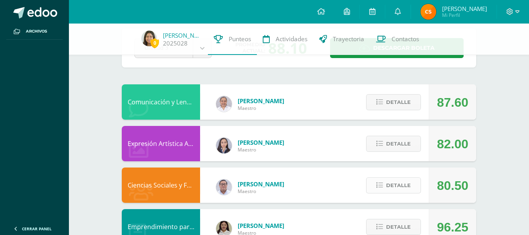 The width and height of the screenshot is (529, 235). I want to click on div: 82.00, so click(453, 144).